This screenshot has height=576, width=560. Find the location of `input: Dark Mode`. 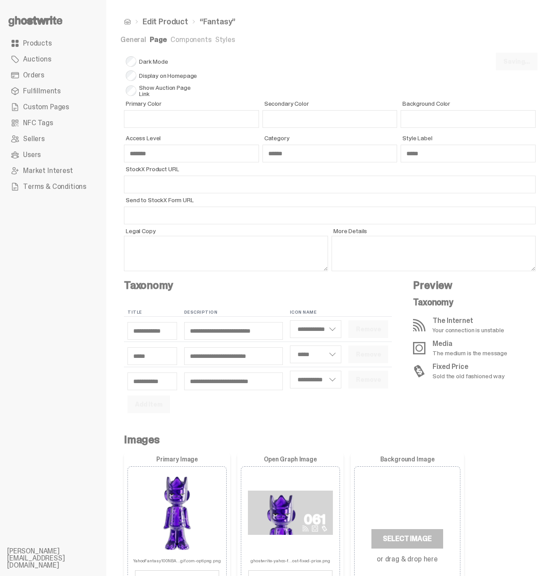

input: Dark Mode is located at coordinates (131, 62).